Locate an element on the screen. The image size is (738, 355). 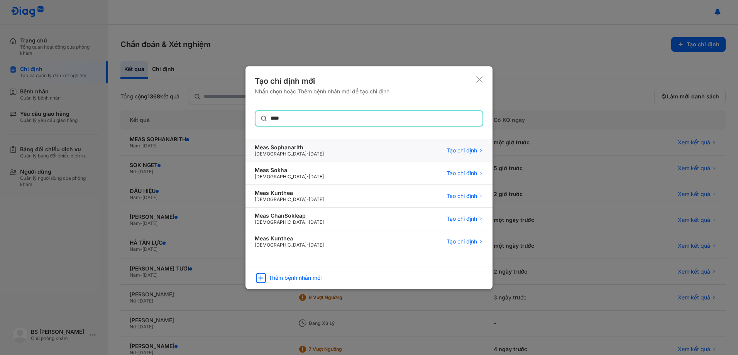
div: Thêm bệnh nhân mới is located at coordinates (295, 278).